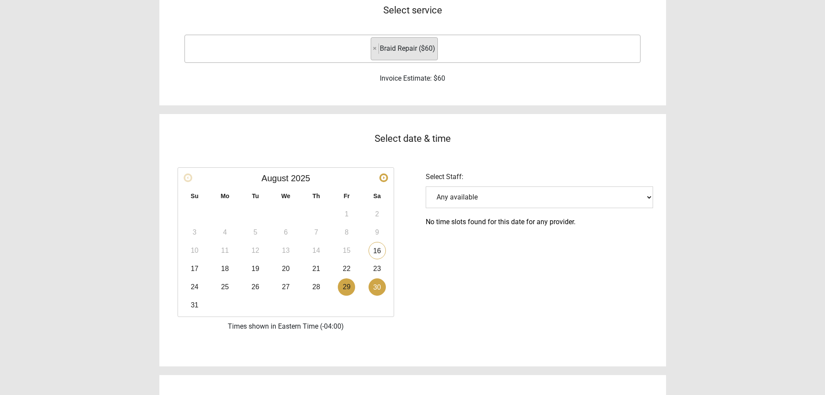 The width and height of the screenshot is (825, 395). What do you see at coordinates (256, 287) in the screenshot?
I see `a: 26` at bounding box center [256, 287].